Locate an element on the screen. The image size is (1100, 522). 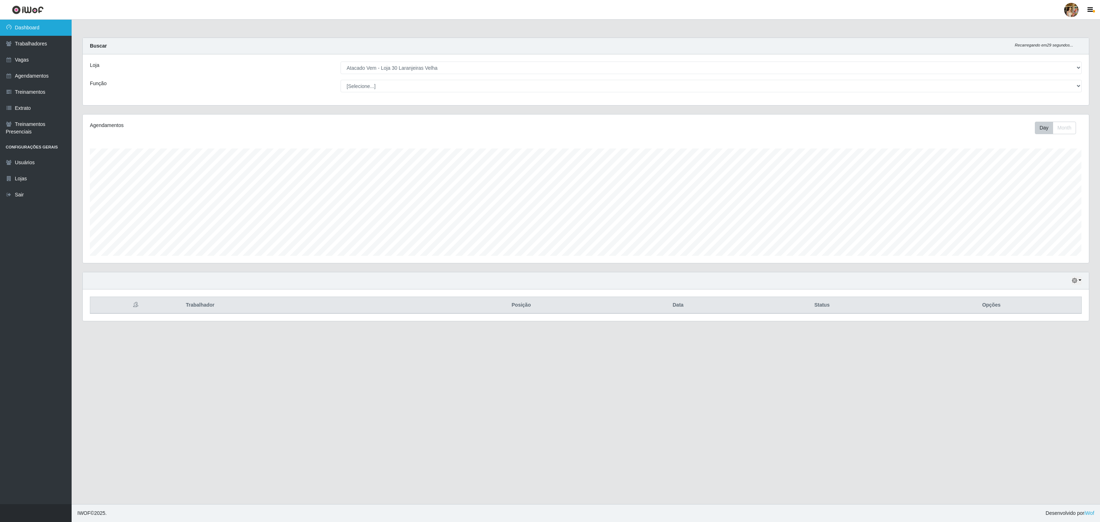
th: Trabalhador is located at coordinates (305, 305).